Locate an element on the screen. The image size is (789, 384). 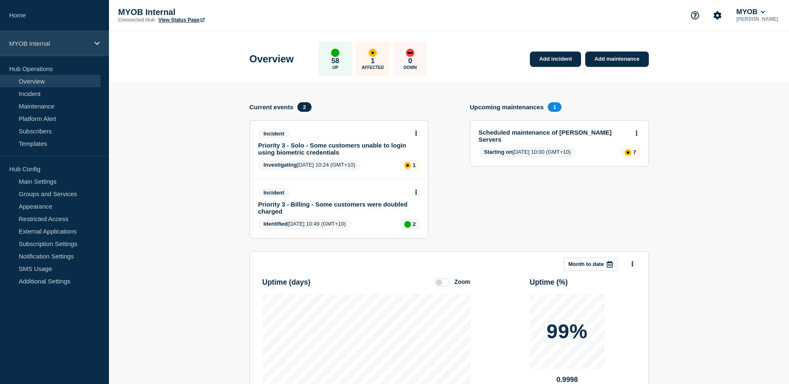
a: View Status Page is located at coordinates (181, 20).